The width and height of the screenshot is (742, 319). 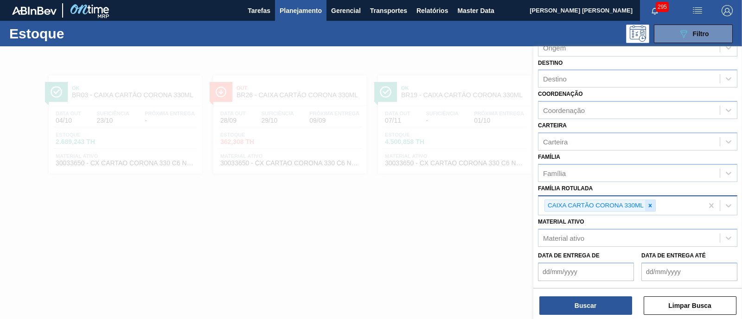 I want to click on span: Filtro, so click(x=700, y=34).